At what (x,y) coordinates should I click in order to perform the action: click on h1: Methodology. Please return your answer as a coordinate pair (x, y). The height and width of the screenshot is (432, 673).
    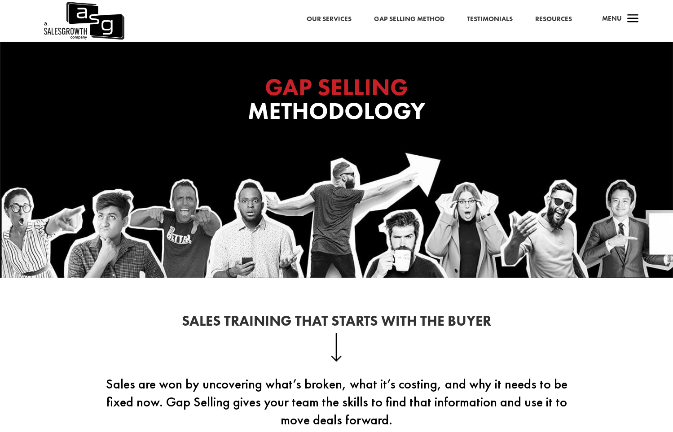
    Looking at the image, I should click on (337, 101).